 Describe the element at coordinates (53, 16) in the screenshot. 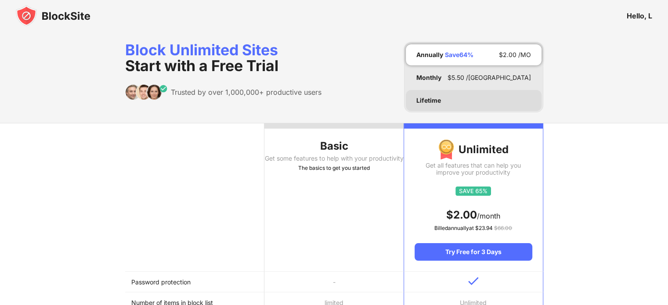

I see `img: blocksite-icon-black.svg` at that location.